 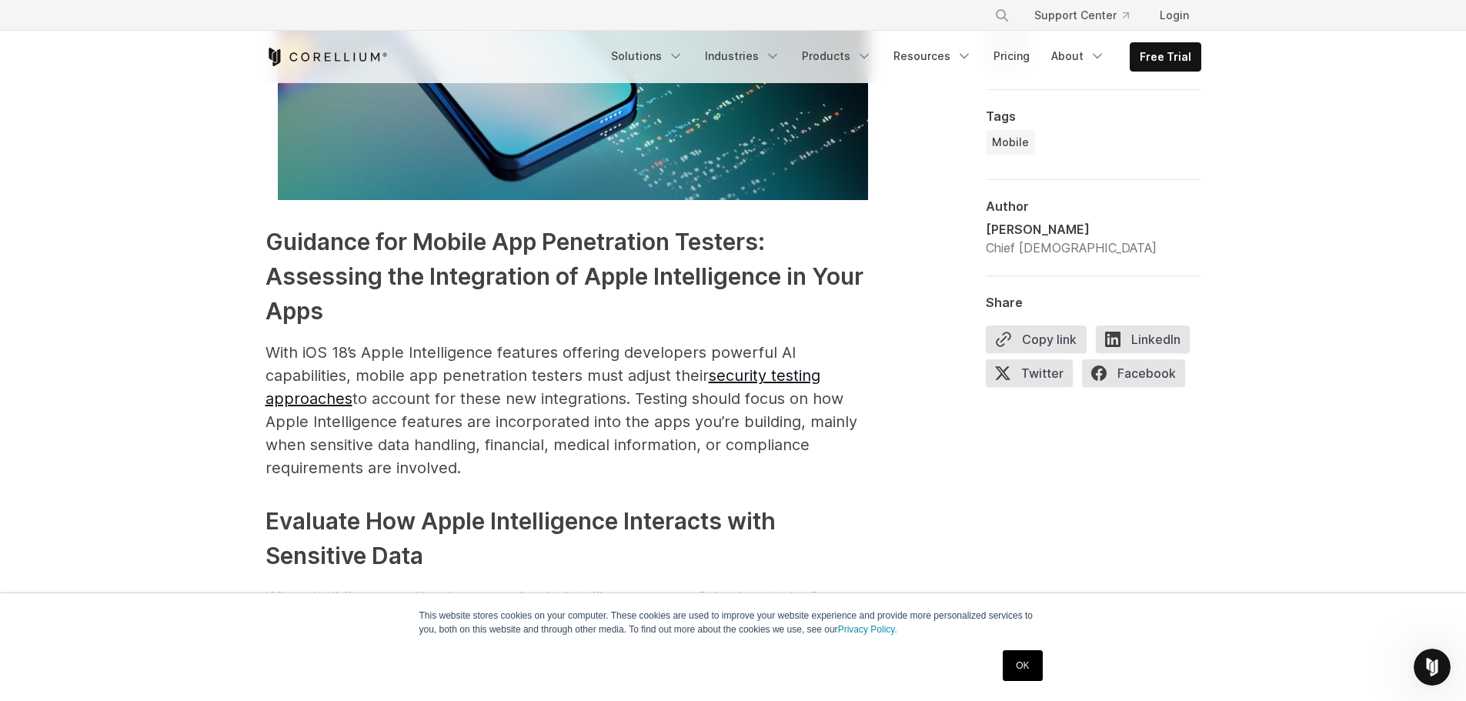 I want to click on a: Free Trial, so click(x=1165, y=57).